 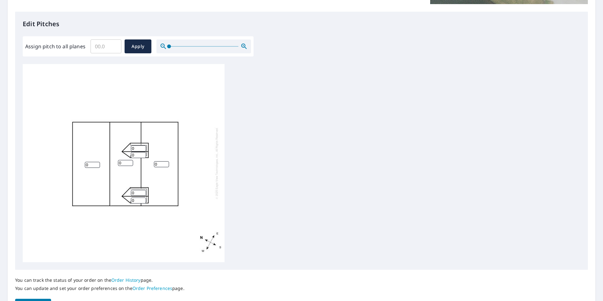 What do you see at coordinates (55, 46) in the screenshot?
I see `label: Assign pitch to all planes` at bounding box center [55, 46].